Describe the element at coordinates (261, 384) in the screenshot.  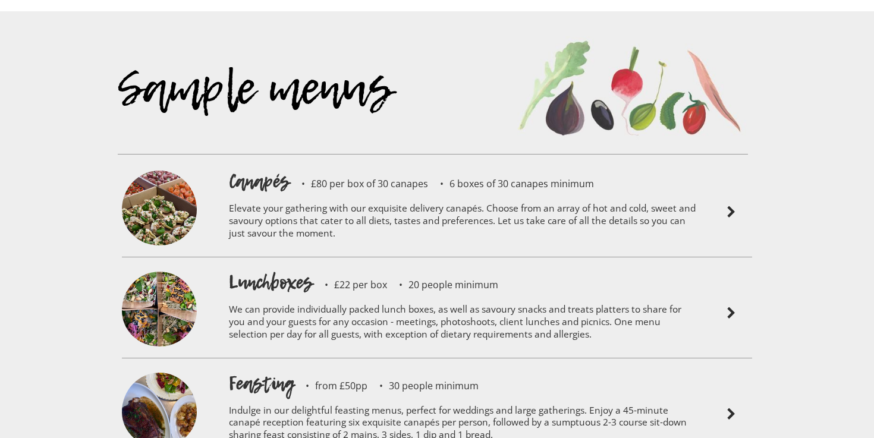
I see `h1: Feasting` at that location.